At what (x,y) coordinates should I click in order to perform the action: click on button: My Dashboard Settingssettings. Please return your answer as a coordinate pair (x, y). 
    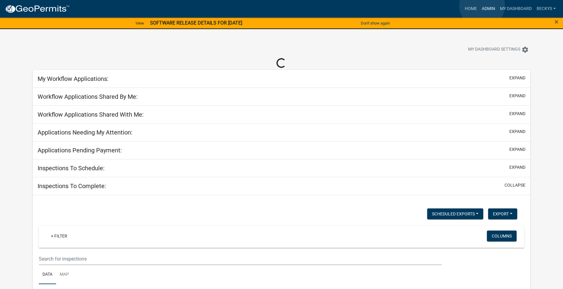
    Looking at the image, I should click on (498, 49).